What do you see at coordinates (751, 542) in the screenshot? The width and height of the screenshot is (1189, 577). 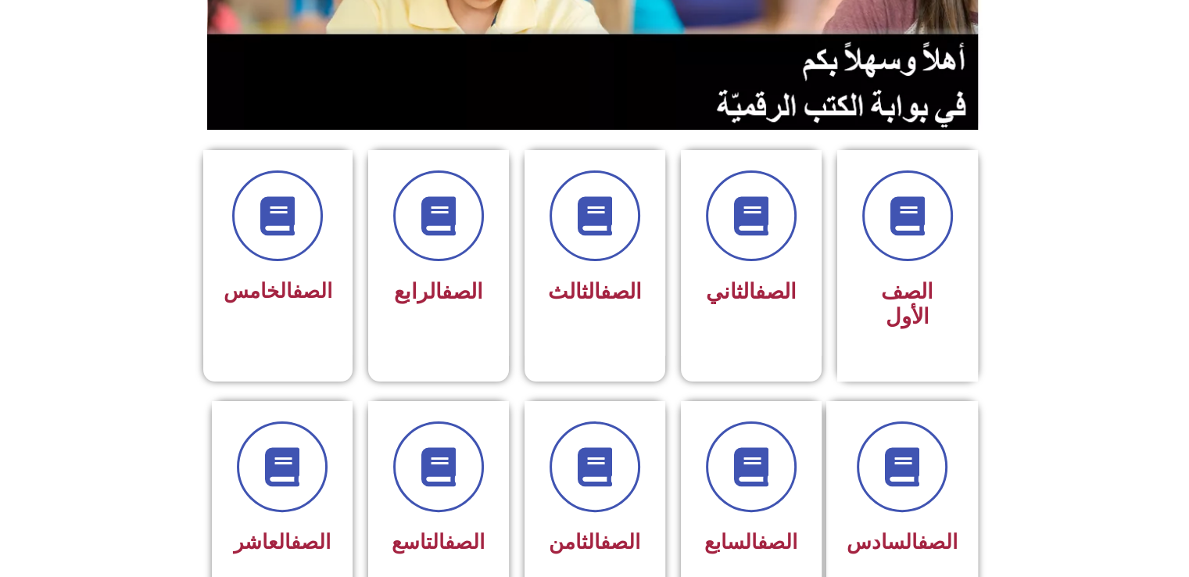 I see `span: السابع` at bounding box center [751, 542].